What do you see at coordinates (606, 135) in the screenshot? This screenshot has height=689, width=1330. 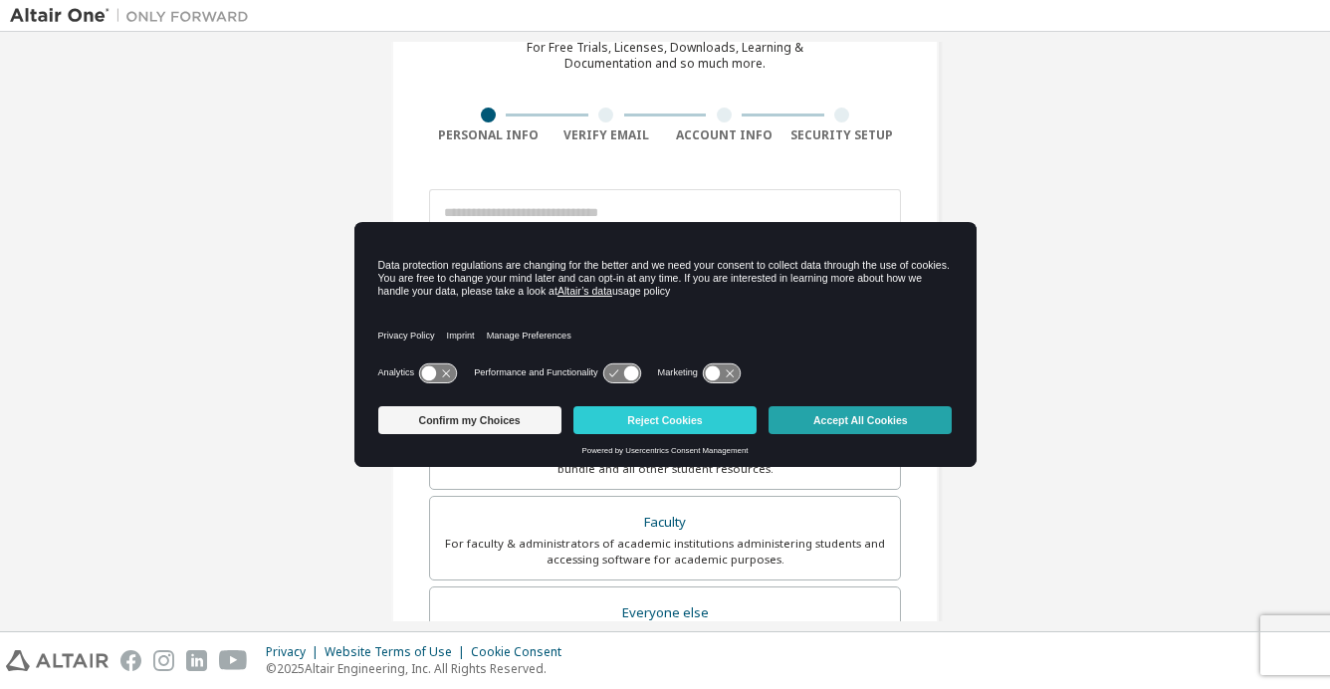 I see `div: Verify Email` at bounding box center [606, 135].